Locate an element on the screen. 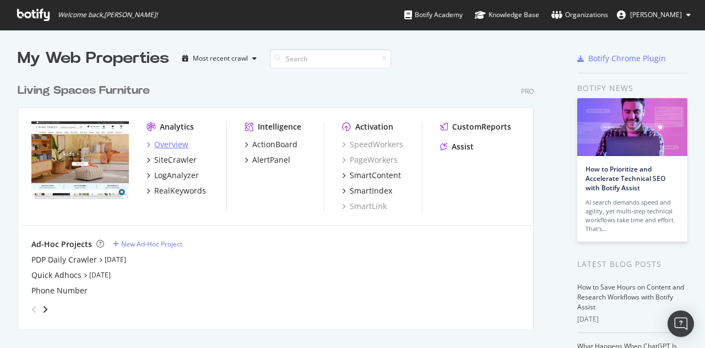 The height and width of the screenshot is (348, 705). span: Svetlana Li is located at coordinates (656, 14).